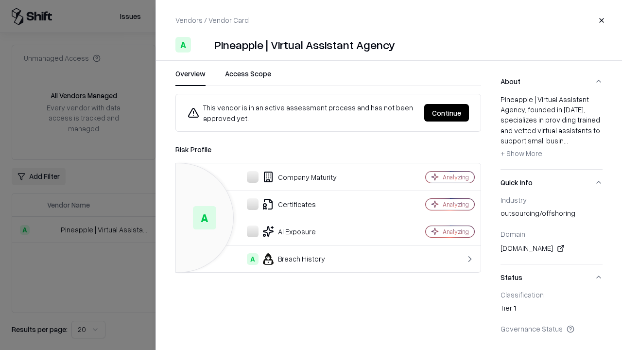  What do you see at coordinates (551, 229) in the screenshot?
I see `div: Quick Info` at bounding box center [551, 229].